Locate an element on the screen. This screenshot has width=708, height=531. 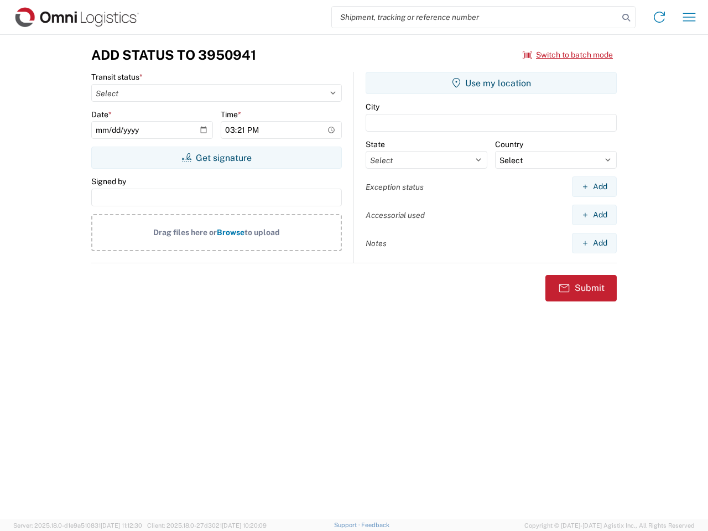
button: Switch to batch mode is located at coordinates (567, 55).